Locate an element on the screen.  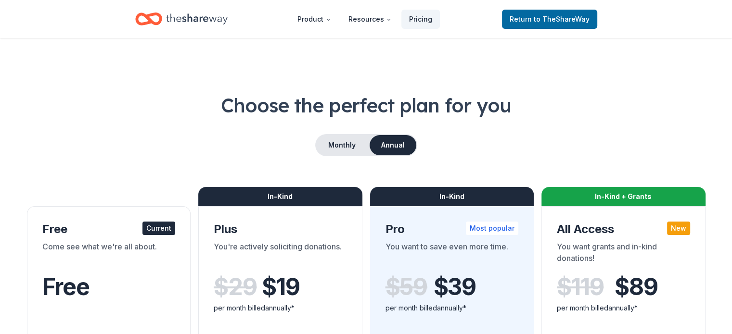
span: $ 39 is located at coordinates (455, 287).